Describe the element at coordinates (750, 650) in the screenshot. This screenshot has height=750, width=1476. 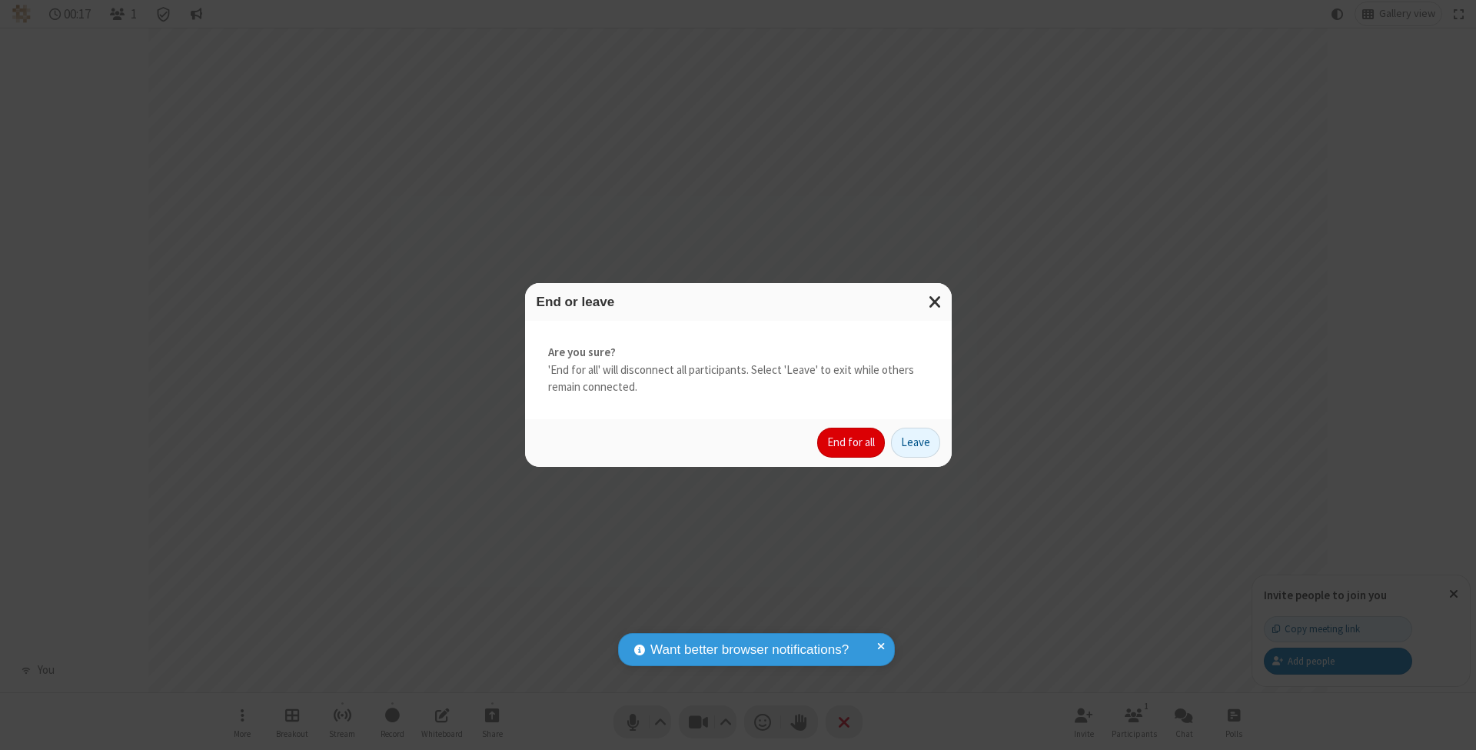
I see `span: Want better browser notifications?` at that location.